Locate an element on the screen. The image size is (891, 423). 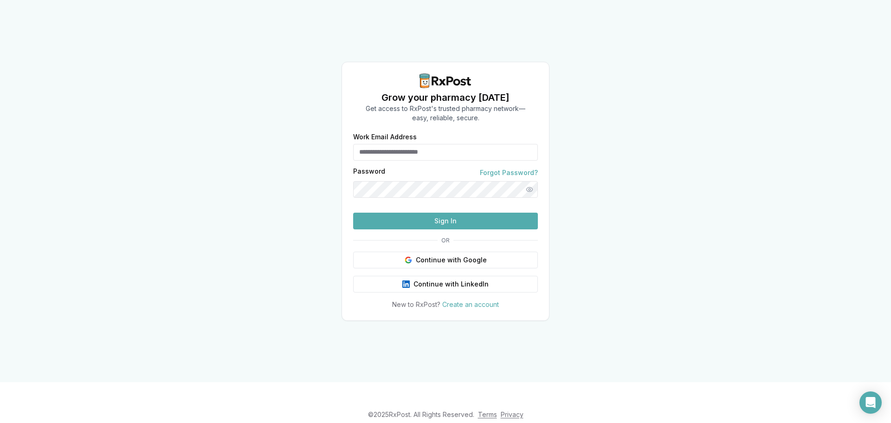
p: Get access to RxPost's trusted pharmacy network— easy, reliable, secure. is located at coordinates (445, 113).